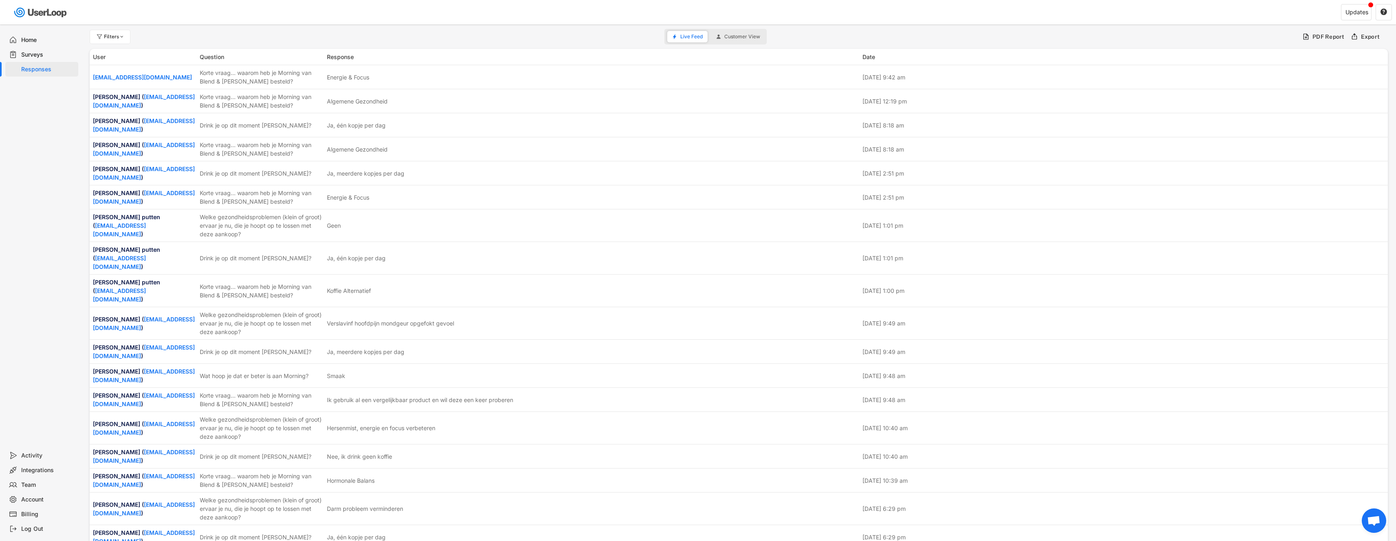 The height and width of the screenshot is (541, 1396). I want to click on div: Integrations, so click(48, 470).